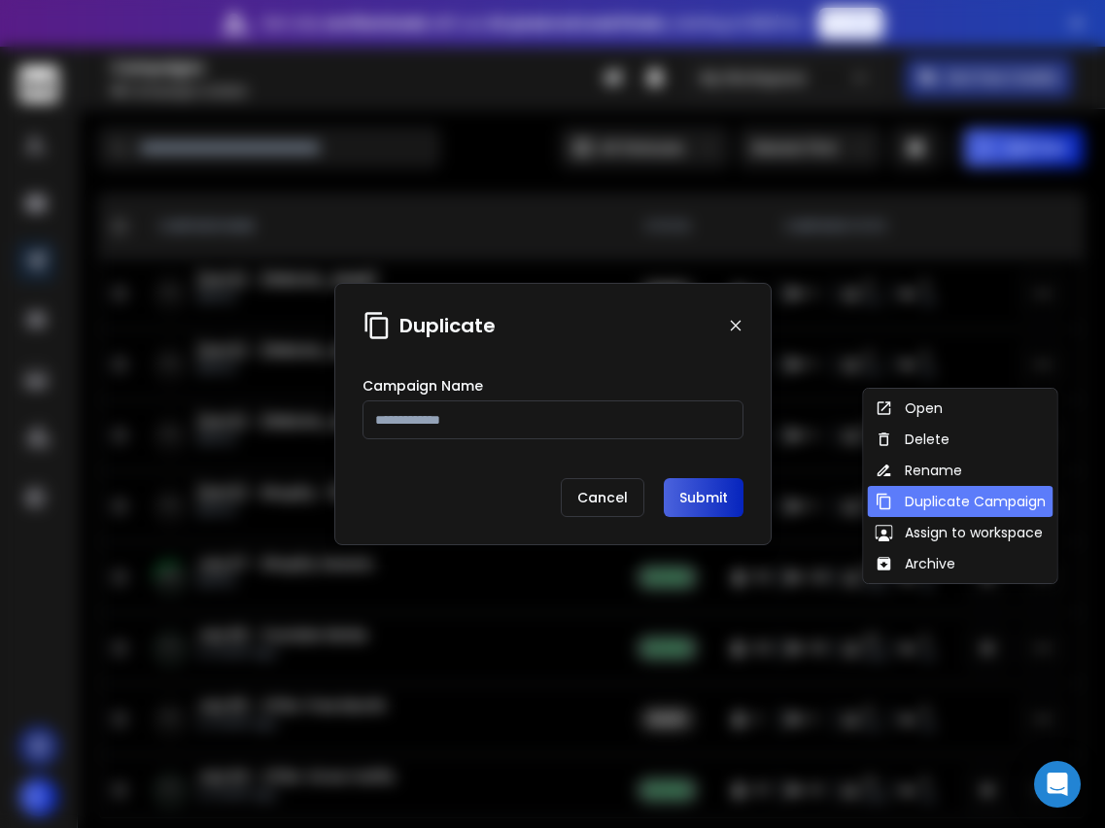  I want to click on div: Delete, so click(913, 439).